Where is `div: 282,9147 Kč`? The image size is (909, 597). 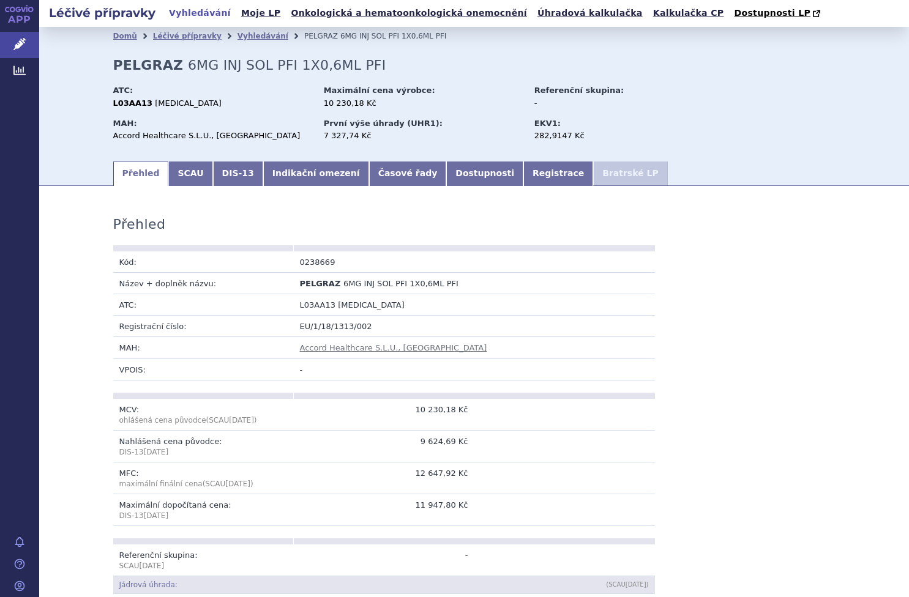 div: 282,9147 Kč is located at coordinates (603, 136).